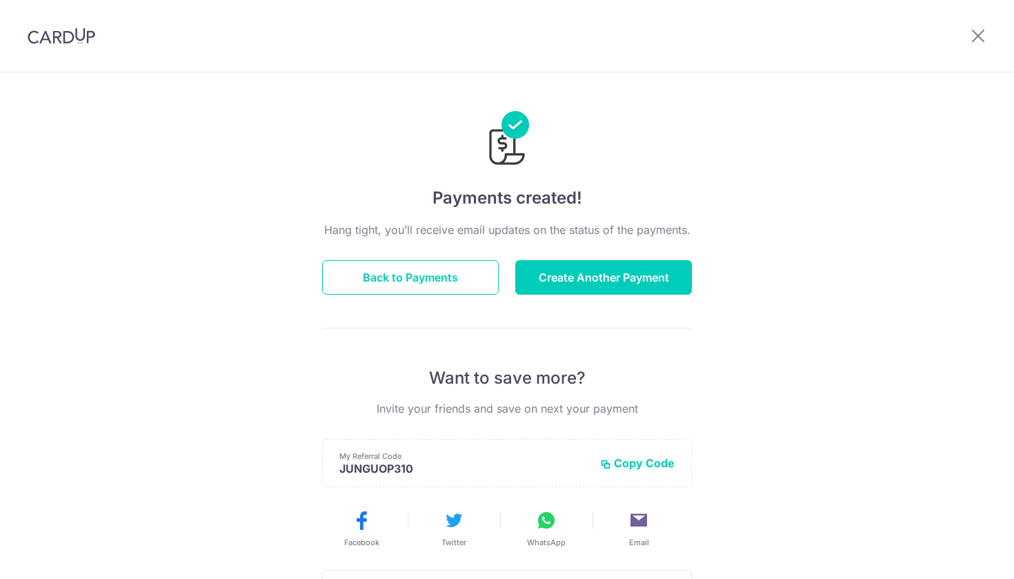 The image size is (1014, 579). I want to click on img: Payments, so click(507, 140).